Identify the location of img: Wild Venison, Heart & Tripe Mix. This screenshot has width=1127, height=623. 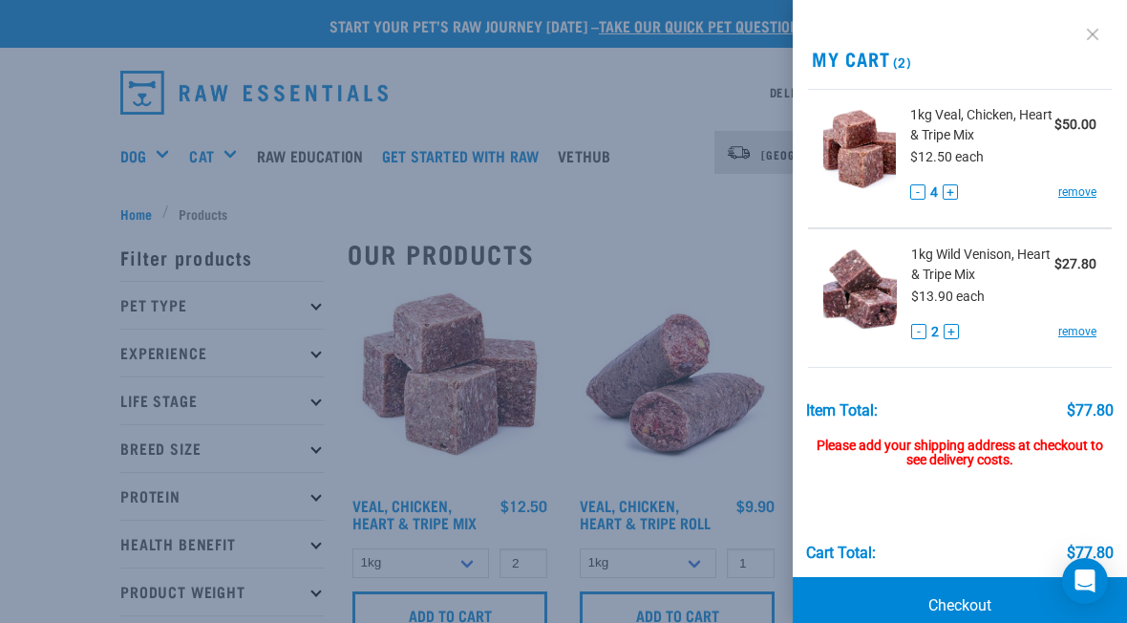
(860, 293).